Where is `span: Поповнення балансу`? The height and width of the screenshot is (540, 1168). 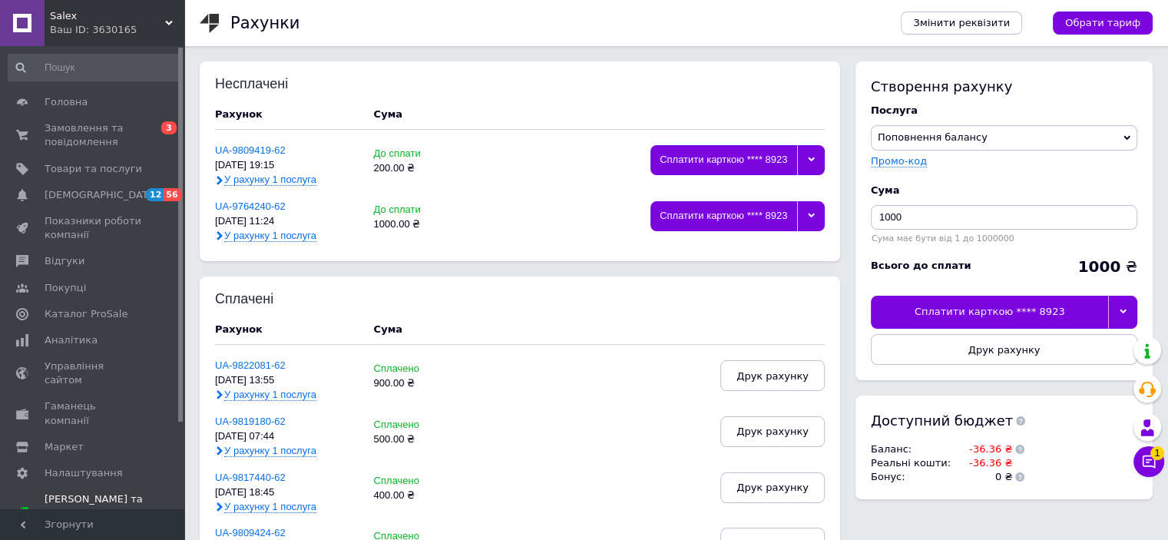
span: Поповнення балансу is located at coordinates (932, 137).